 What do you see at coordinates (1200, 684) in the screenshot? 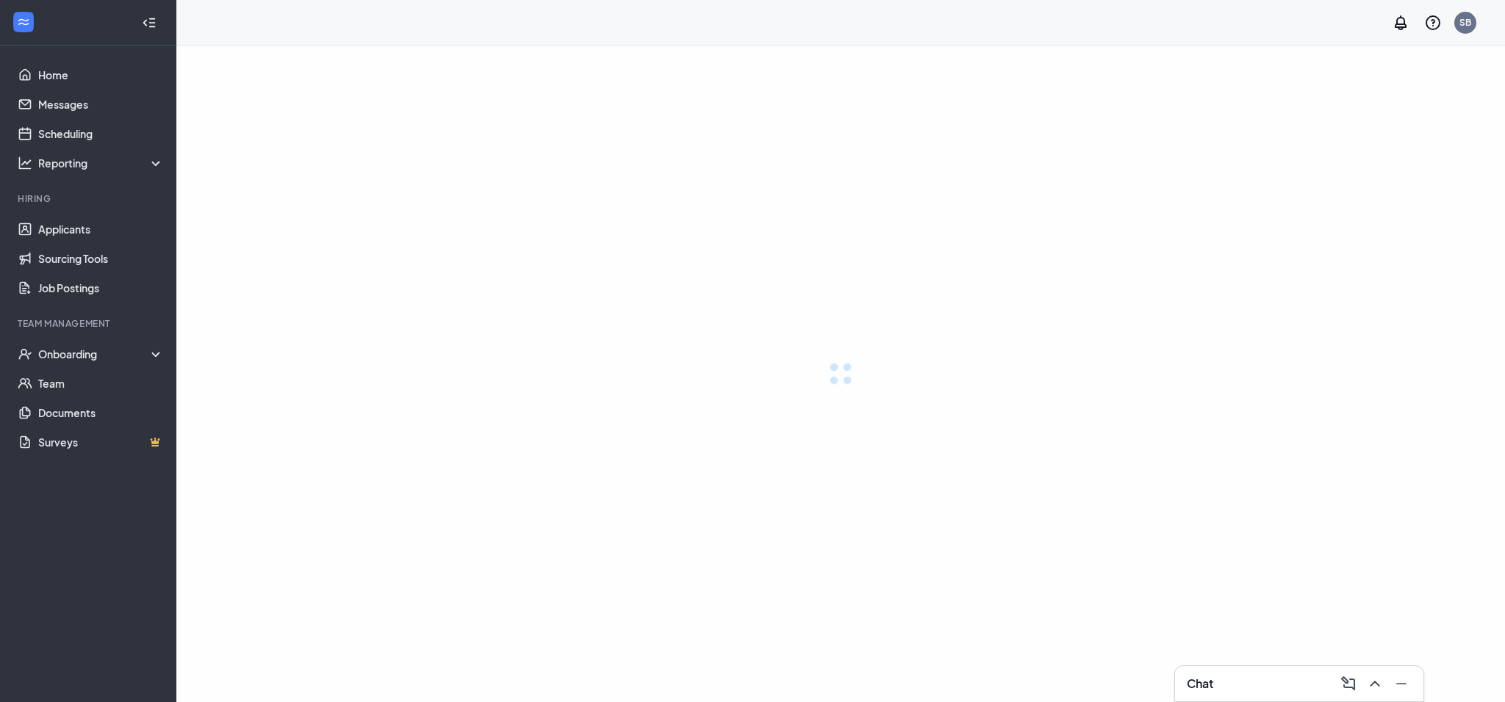
I see `h3: Chat` at bounding box center [1200, 684].